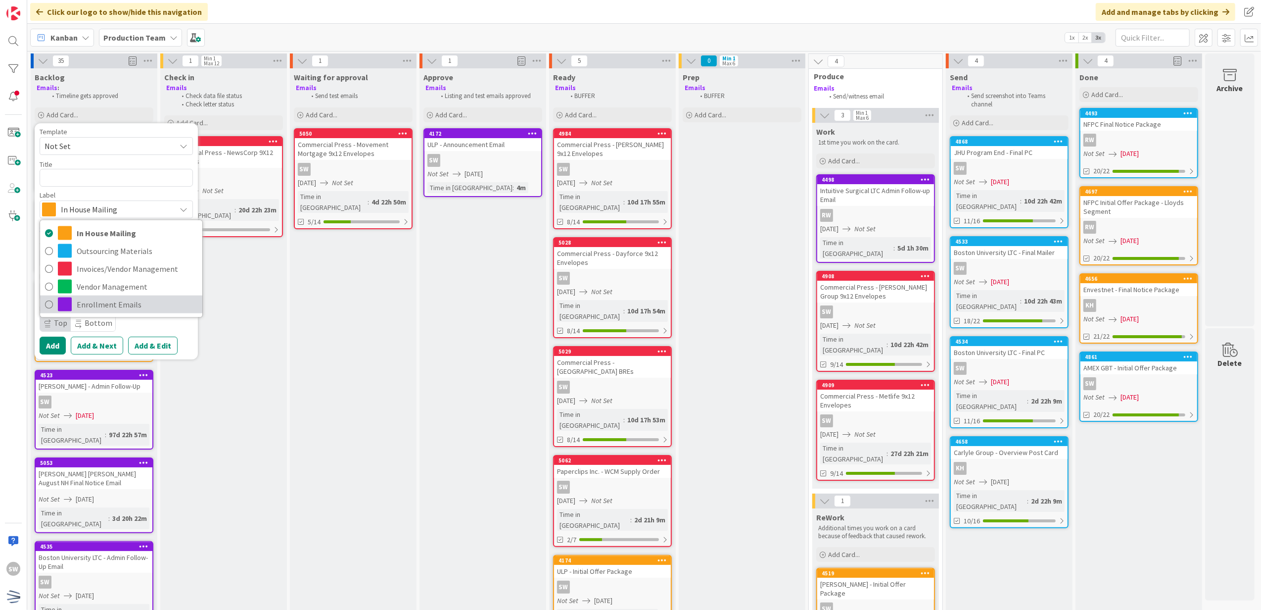 This screenshot has height=610, width=1261. Describe the element at coordinates (96, 546) in the screenshot. I see `div: 4535` at that location.